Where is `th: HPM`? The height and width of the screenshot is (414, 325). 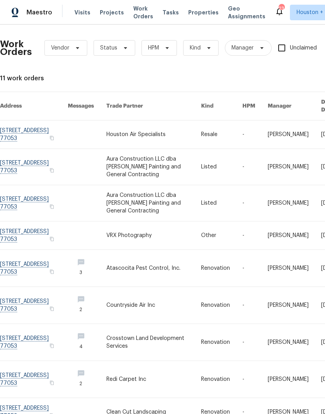 th: HPM is located at coordinates (249, 106).